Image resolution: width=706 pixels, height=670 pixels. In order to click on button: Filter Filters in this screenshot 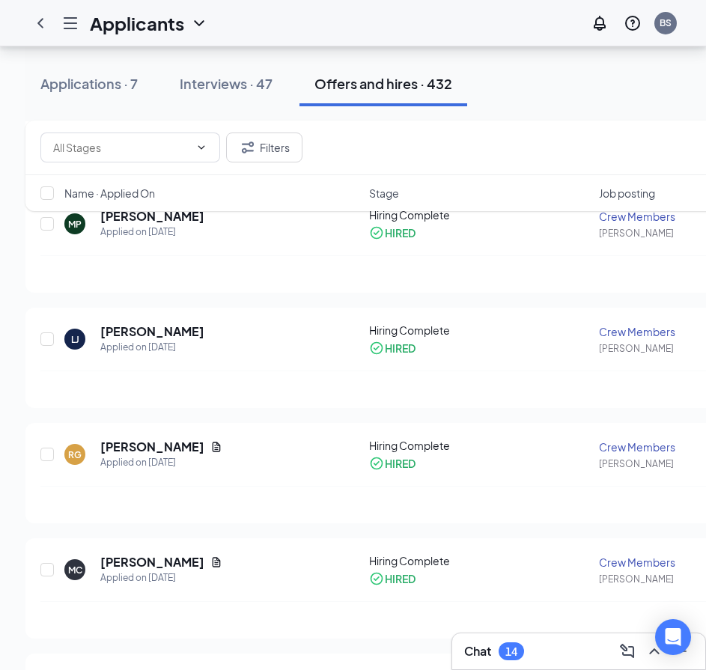, I will do `click(264, 147)`.